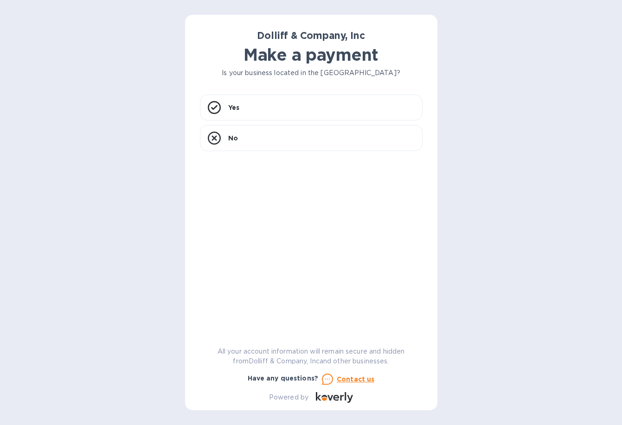 This screenshot has width=622, height=425. What do you see at coordinates (288, 397) in the screenshot?
I see `p: Powered by` at bounding box center [288, 397].